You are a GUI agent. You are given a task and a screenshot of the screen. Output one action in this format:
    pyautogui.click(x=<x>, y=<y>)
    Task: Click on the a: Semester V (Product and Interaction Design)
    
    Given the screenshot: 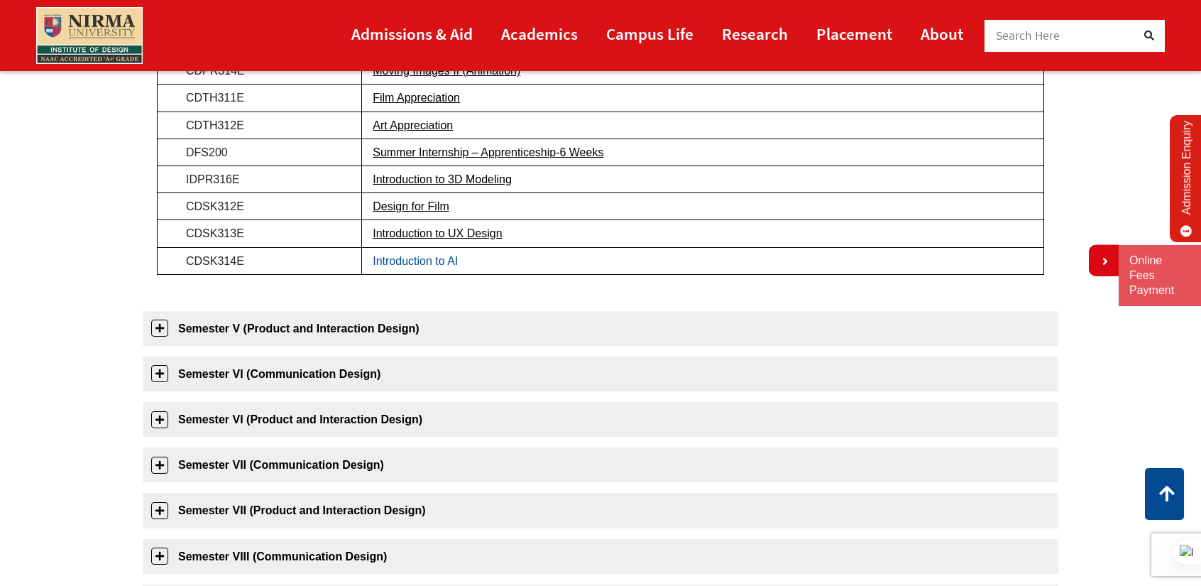 What is the action you would take?
    pyautogui.click(x=600, y=328)
    